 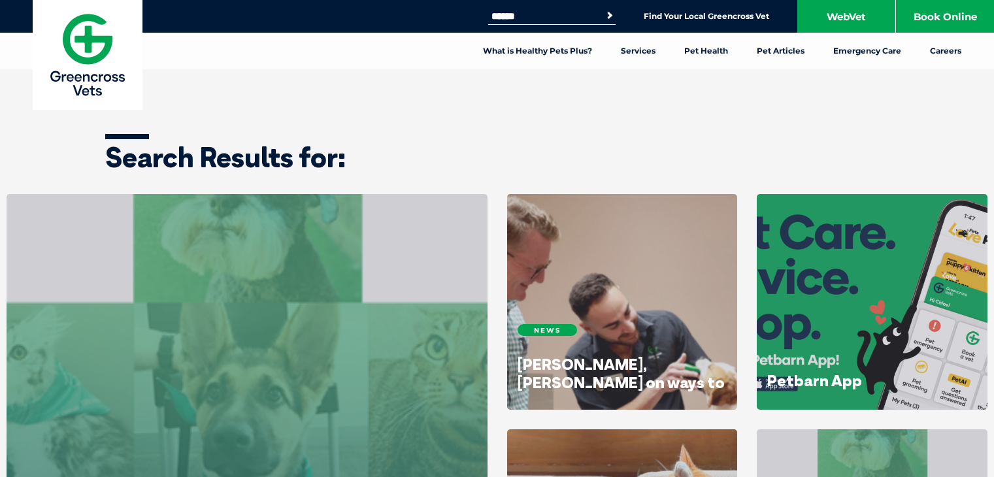 I want to click on h1: Search Results for:, so click(x=497, y=157).